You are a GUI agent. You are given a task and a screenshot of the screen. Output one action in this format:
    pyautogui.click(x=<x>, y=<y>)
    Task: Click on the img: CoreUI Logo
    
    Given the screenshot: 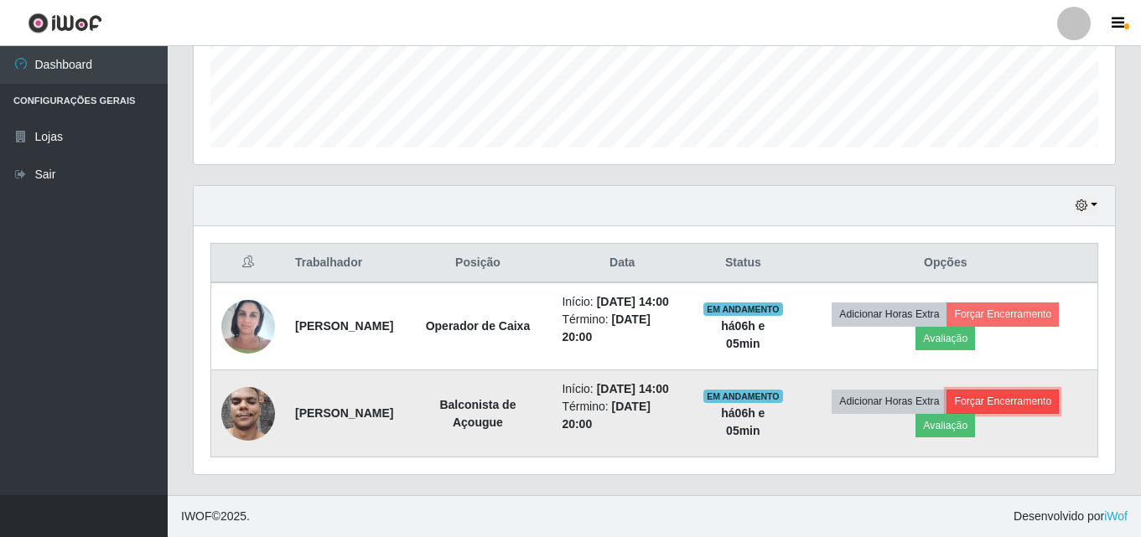 What is the action you would take?
    pyautogui.click(x=65, y=23)
    